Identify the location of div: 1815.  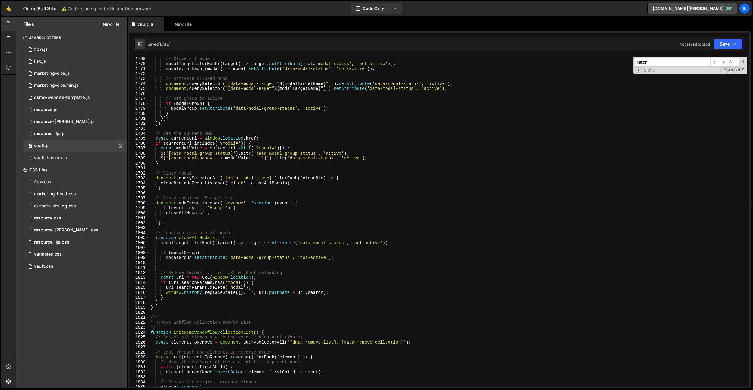
(139, 288).